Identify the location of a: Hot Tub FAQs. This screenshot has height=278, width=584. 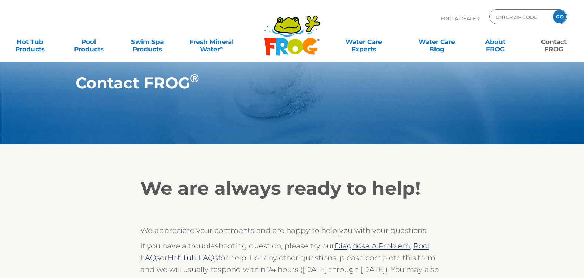
(192, 258).